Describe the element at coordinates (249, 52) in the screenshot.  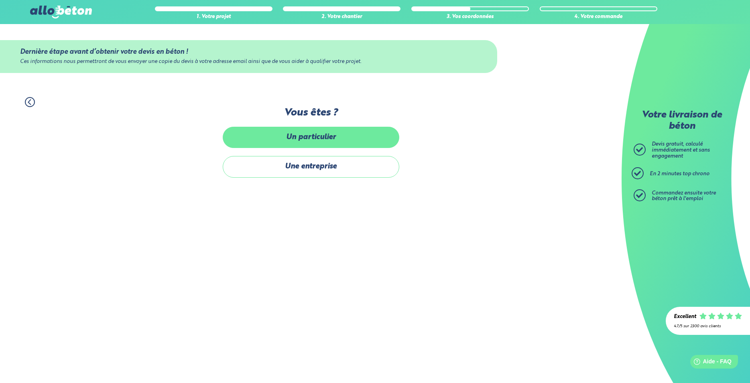
I see `div: Dernière étape avant d’obtenir votre devis en béton !` at that location.